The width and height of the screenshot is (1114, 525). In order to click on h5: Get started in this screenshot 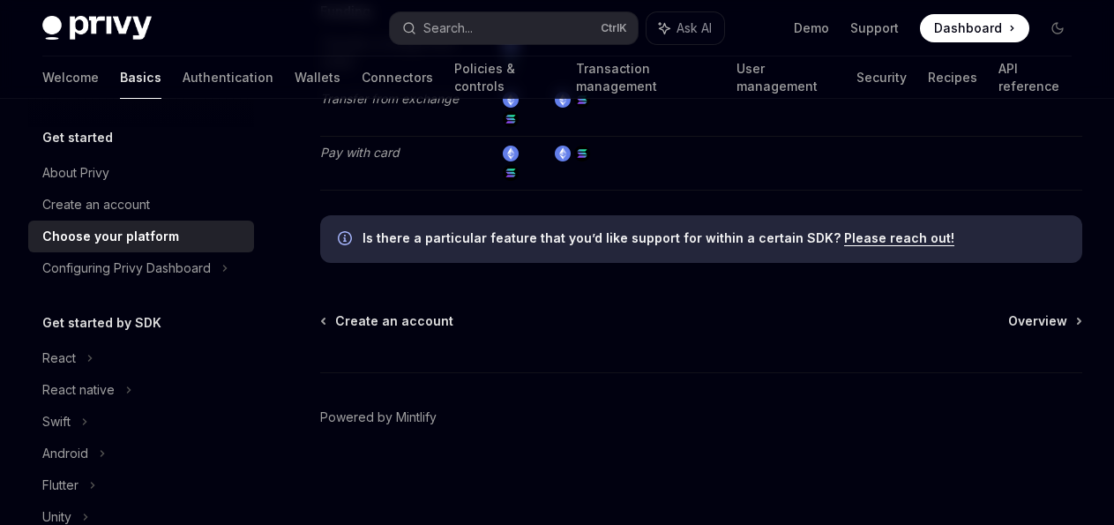, I will do `click(78, 138)`.